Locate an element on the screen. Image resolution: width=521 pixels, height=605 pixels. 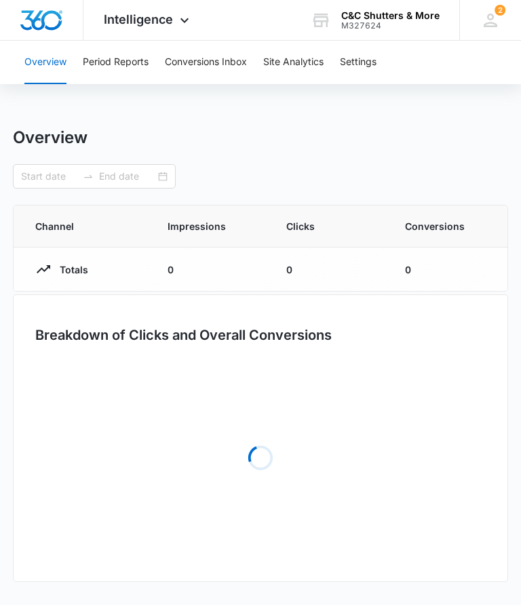
span: Clicks is located at coordinates (329, 226).